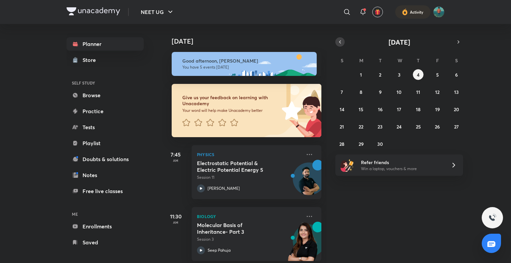  I want to click on h6: Give us your feedback on learning with Unacademy, so click(231, 100).